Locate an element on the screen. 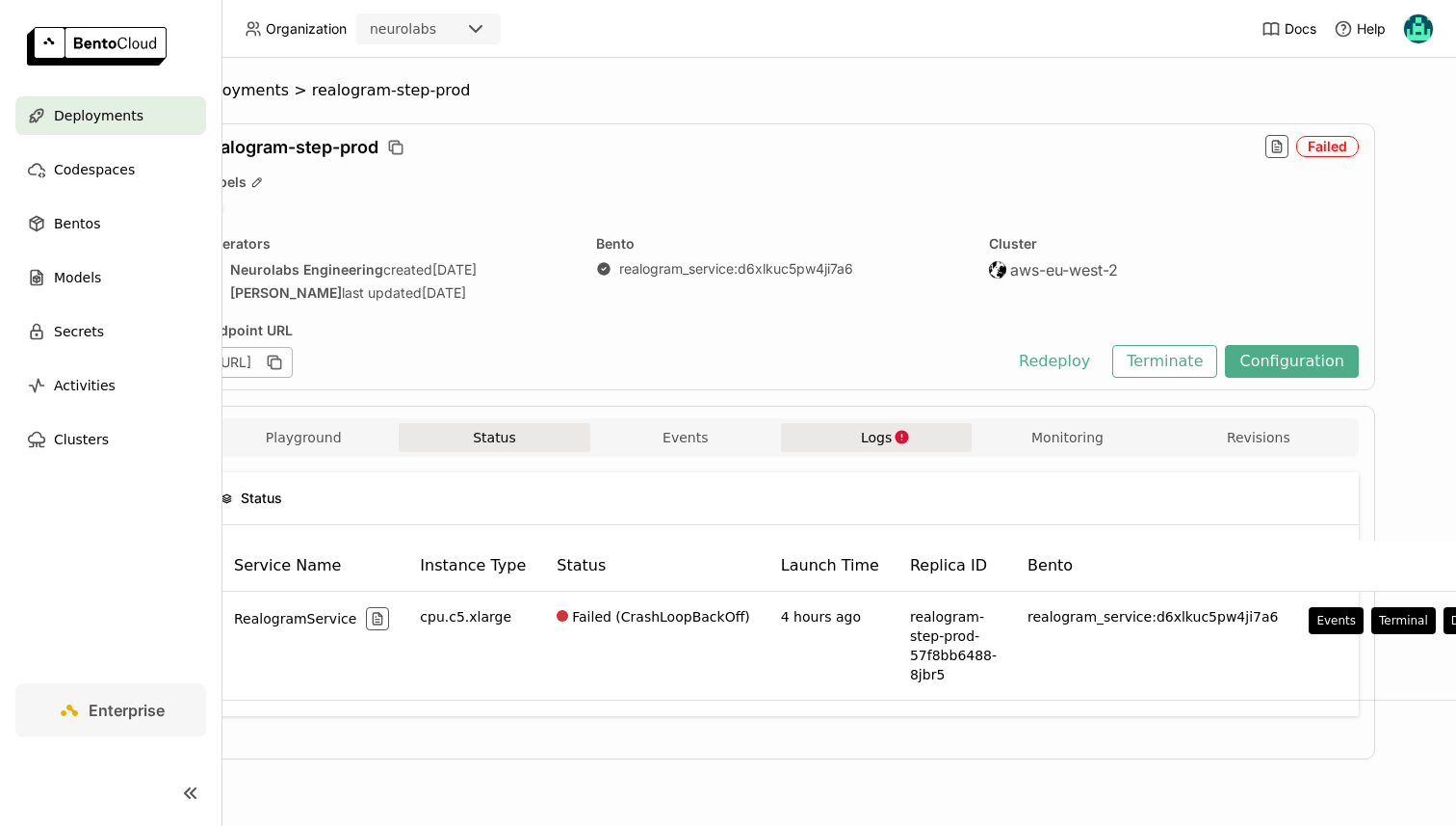 Image resolution: width=1456 pixels, height=826 pixels. div: created is located at coordinates (388, 270).